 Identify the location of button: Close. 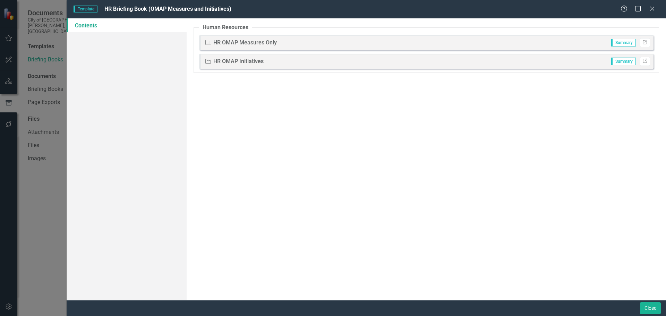
(650, 308).